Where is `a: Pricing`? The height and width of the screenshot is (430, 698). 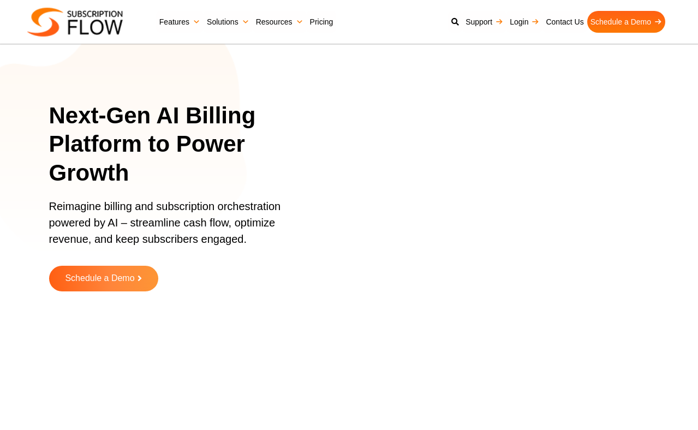
a: Pricing is located at coordinates (321, 22).